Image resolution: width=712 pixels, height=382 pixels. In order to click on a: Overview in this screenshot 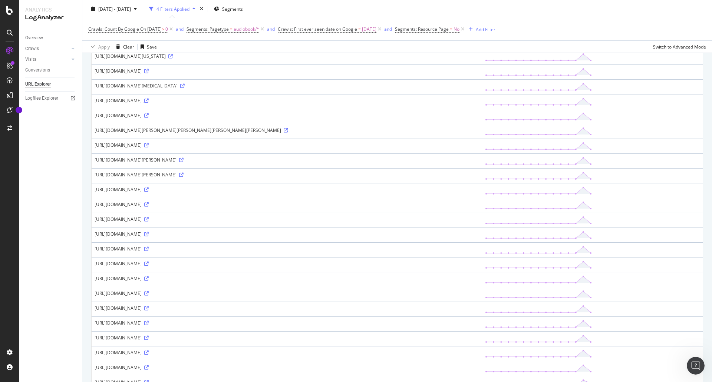, I will do `click(51, 38)`.